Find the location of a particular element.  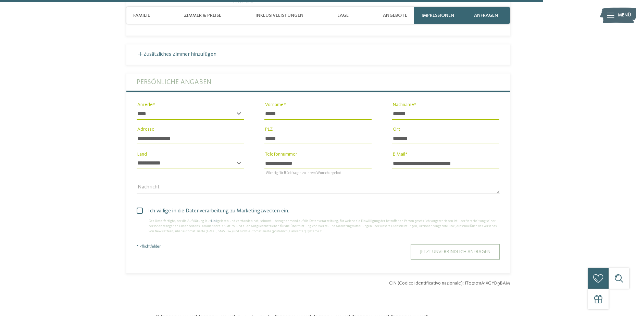

label: Persönliche Angaben is located at coordinates (318, 82).